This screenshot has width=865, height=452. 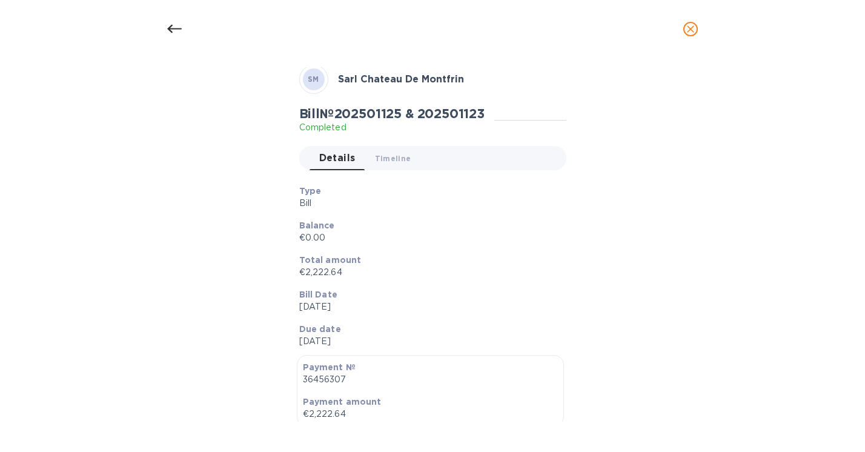 I want to click on b: Type, so click(x=310, y=191).